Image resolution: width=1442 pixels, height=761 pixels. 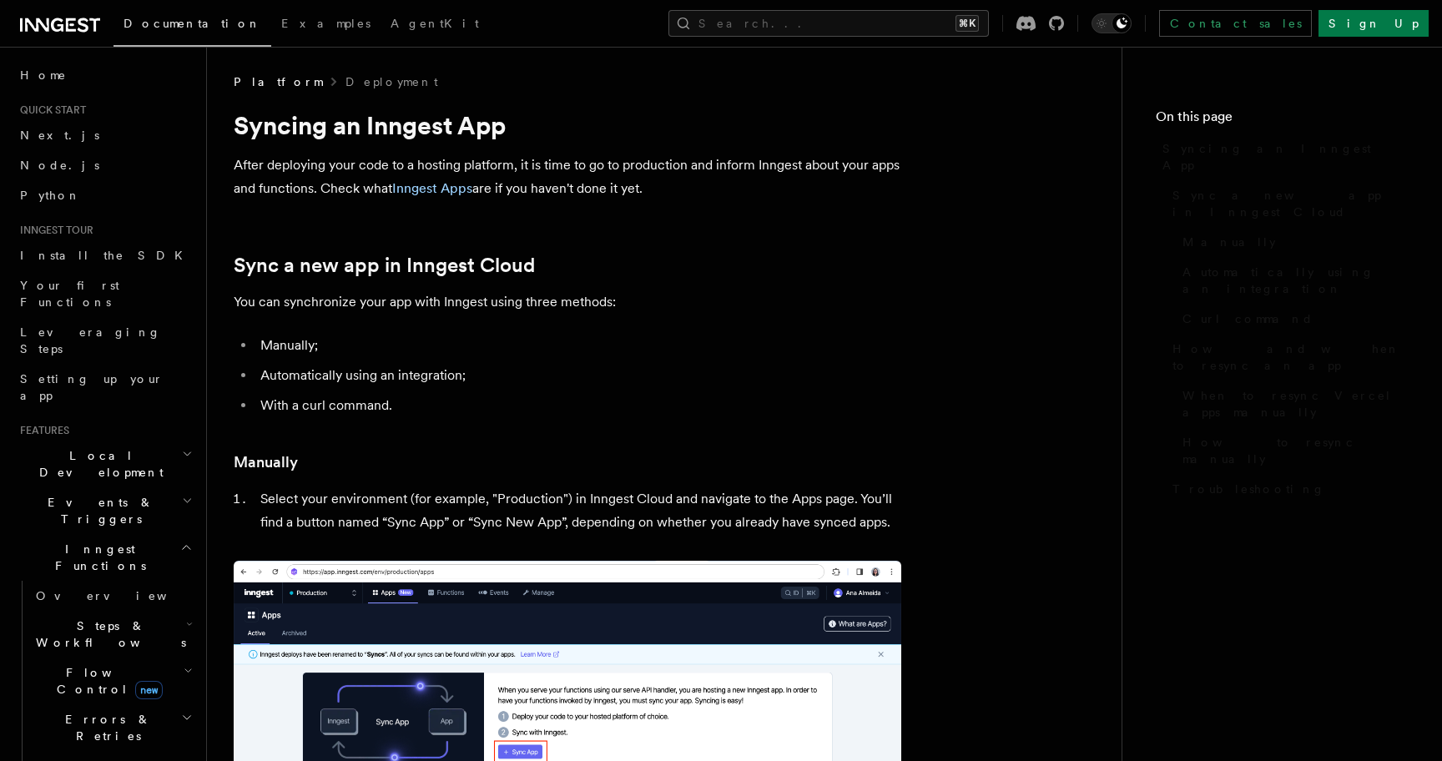 I want to click on span: Curl command, so click(x=1248, y=319).